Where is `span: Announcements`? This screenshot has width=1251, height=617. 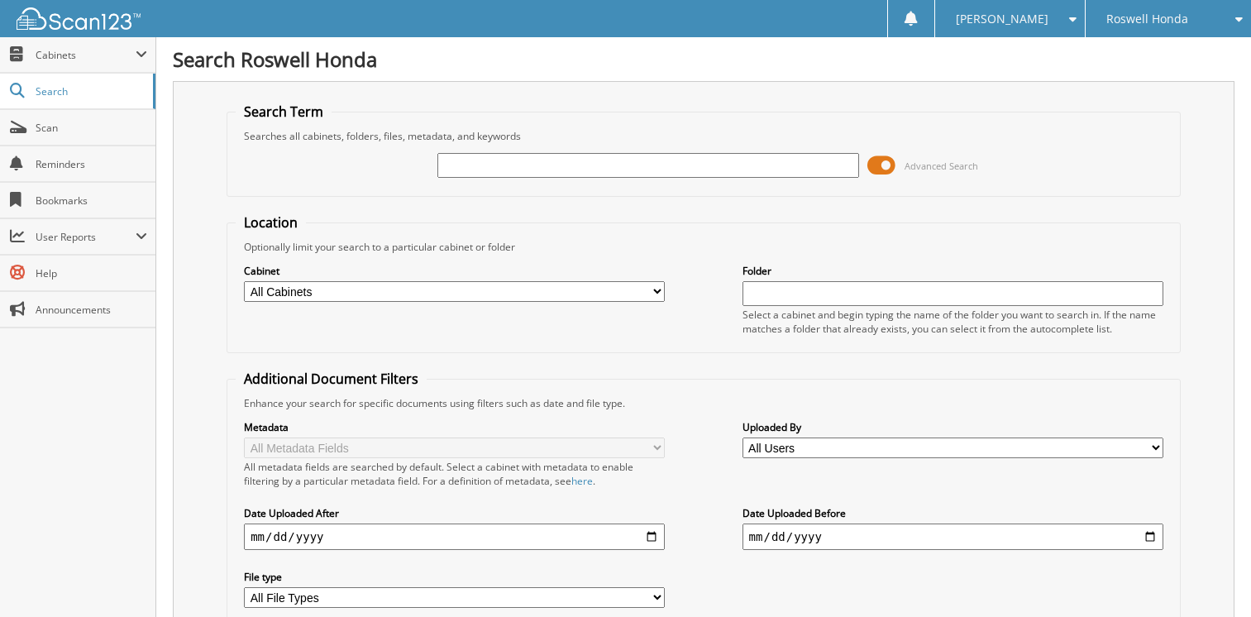
span: Announcements is located at coordinates (91, 309).